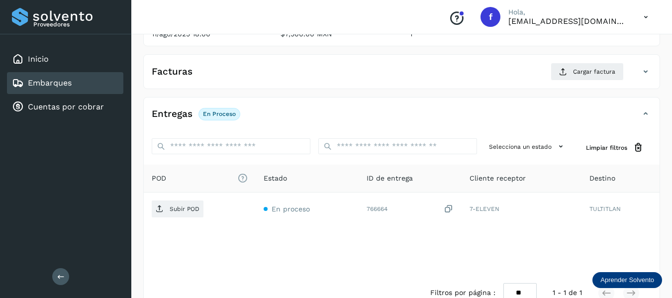  Describe the element at coordinates (620, 209) in the screenshot. I see `td: TULTITLAN` at that location.